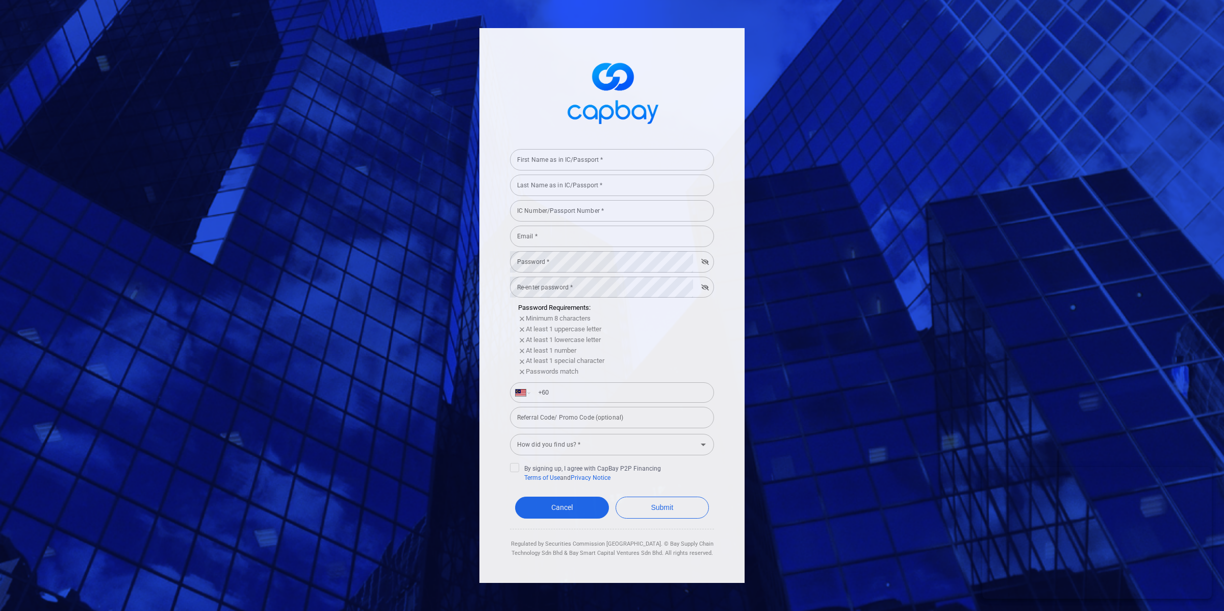 The height and width of the screenshot is (611, 1224). I want to click on span: By signing up, I agree with CapBay P2P Financing and, so click(586, 472).